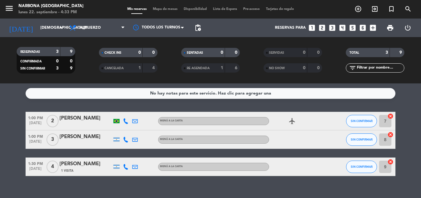 The width and height of the screenshot is (421, 198). What do you see at coordinates (363, 28) in the screenshot?
I see `i: looks_6` at bounding box center [363, 28].